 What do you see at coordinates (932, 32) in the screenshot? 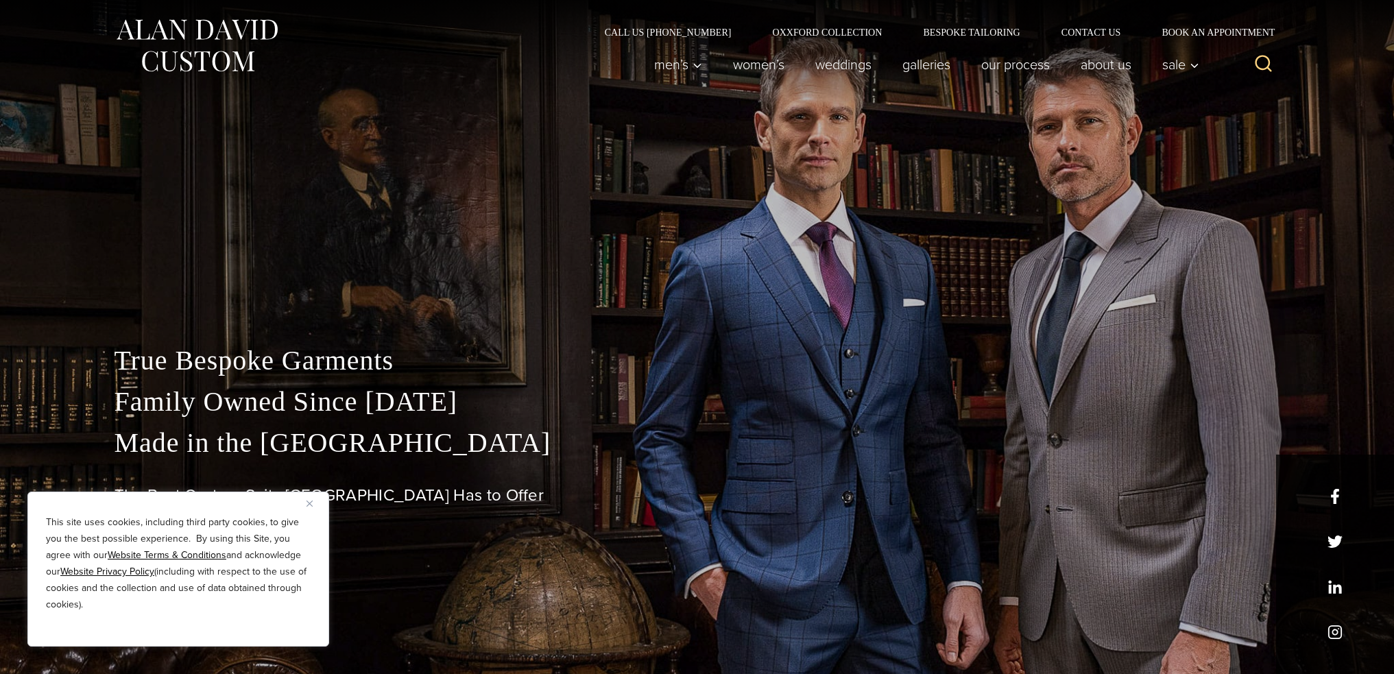
I see `nav: Secondary Navigation` at bounding box center [932, 32].